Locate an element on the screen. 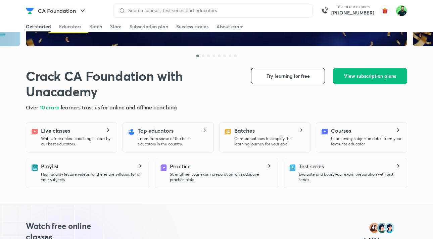  h5: Courses is located at coordinates (341, 130).